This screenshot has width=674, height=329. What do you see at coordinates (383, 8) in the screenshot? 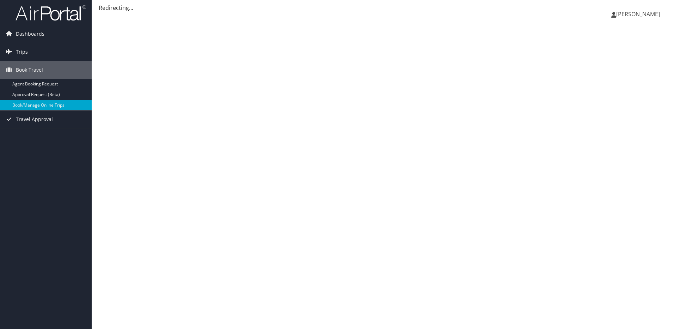
I see `div: Redirecting...` at bounding box center [383, 8].